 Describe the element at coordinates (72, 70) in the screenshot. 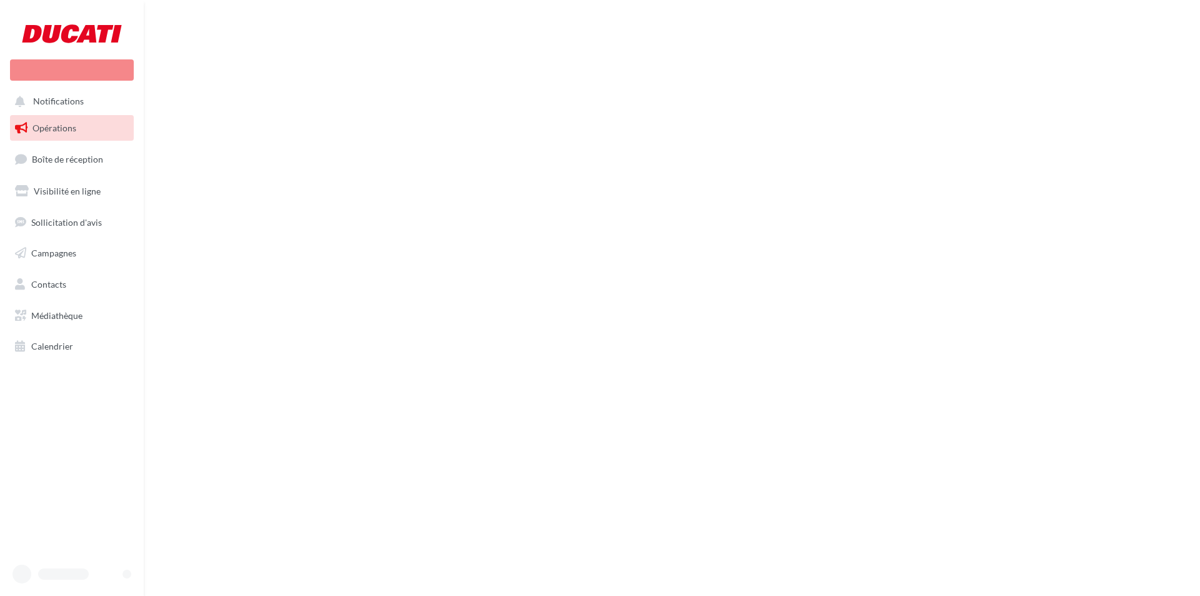

I see `div: Nouvelle campagne` at that location.